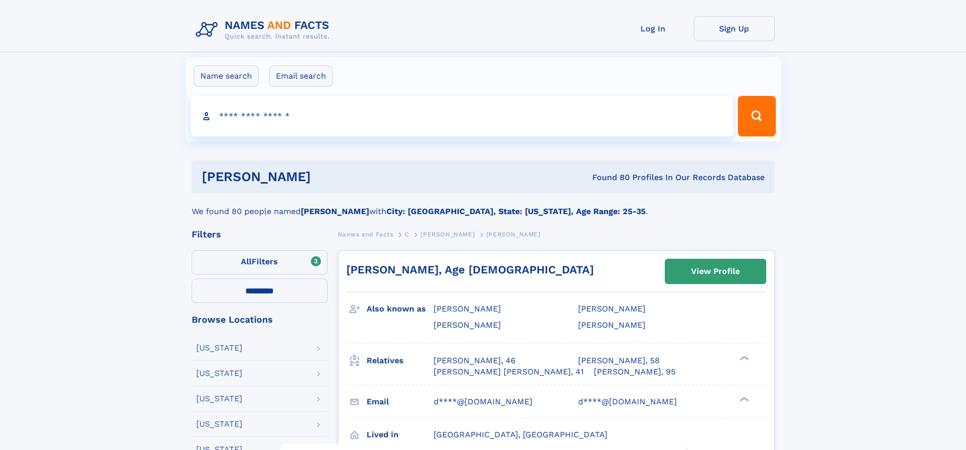 The height and width of the screenshot is (450, 966). Describe the element at coordinates (483, 205) in the screenshot. I see `div: We found 80 people named with .` at that location.